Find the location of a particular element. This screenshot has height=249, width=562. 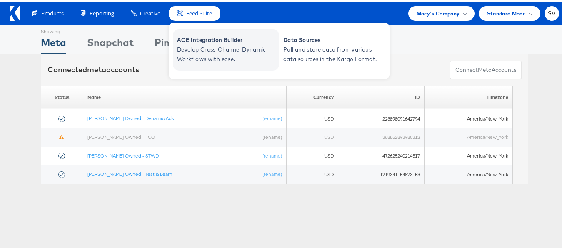

span: Pull and store data from various data sources in the Kargo Format. is located at coordinates (333, 53).